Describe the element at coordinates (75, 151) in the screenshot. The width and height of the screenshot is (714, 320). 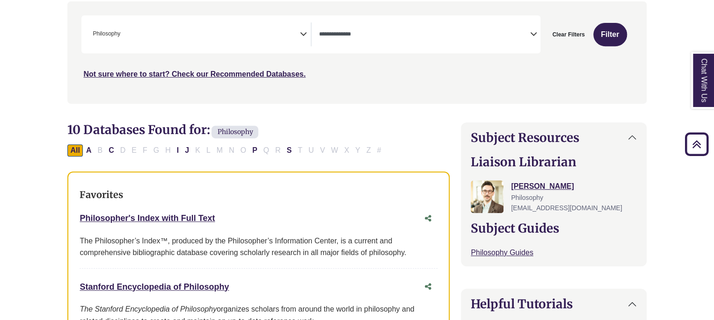
I see `button: All` at that location.